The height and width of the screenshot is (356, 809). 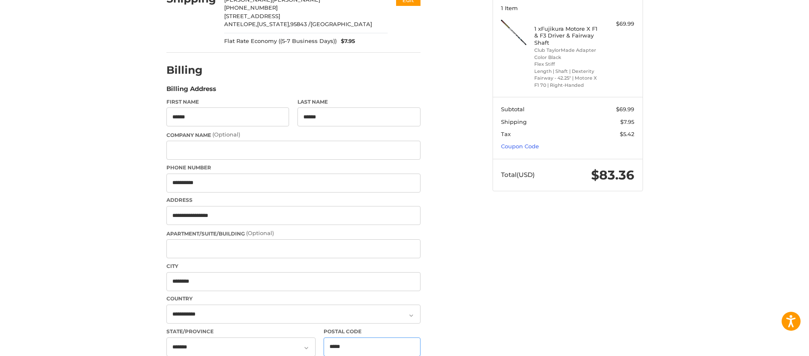 I want to click on a: Coupon Code, so click(x=520, y=146).